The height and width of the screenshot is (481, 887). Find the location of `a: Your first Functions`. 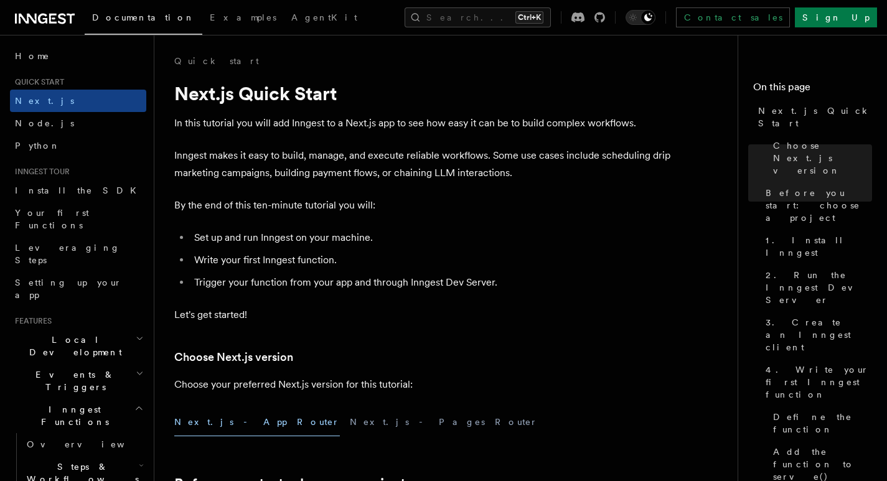

a: Your first Functions is located at coordinates (78, 219).